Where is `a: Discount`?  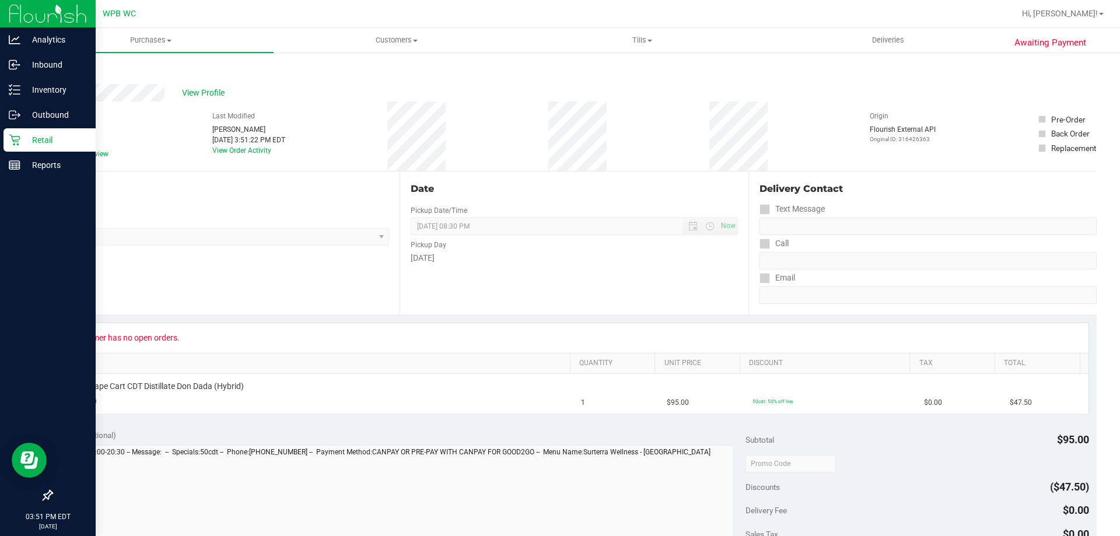 a: Discount is located at coordinates (827, 363).